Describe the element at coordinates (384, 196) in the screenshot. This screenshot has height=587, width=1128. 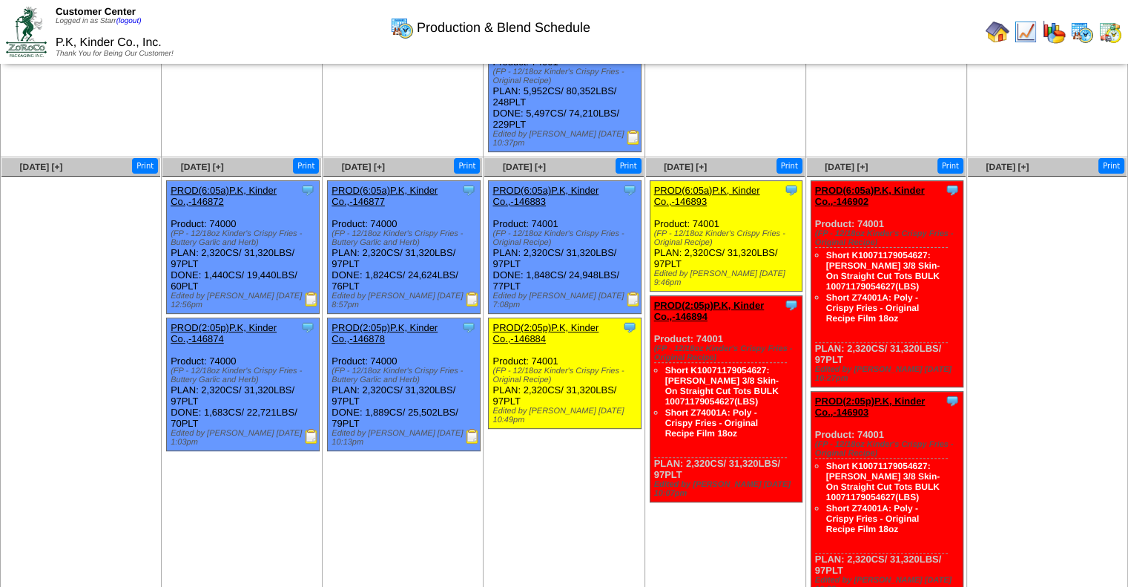
I see `a: PROD(6:05a)P.K, Kinder Co.,-146877` at that location.